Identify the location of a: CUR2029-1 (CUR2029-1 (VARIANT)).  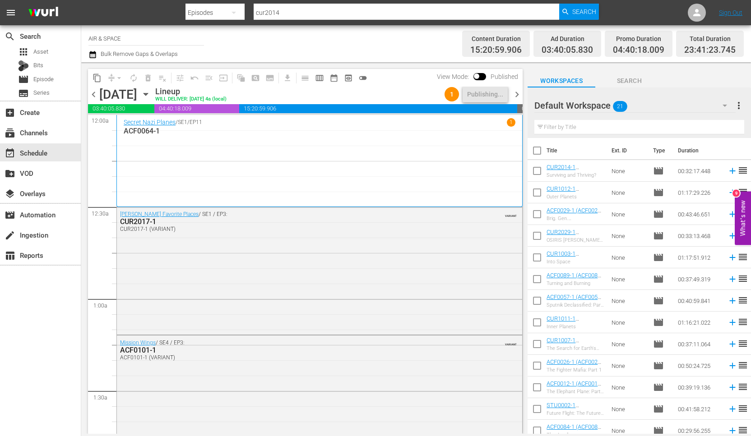
(563, 239).